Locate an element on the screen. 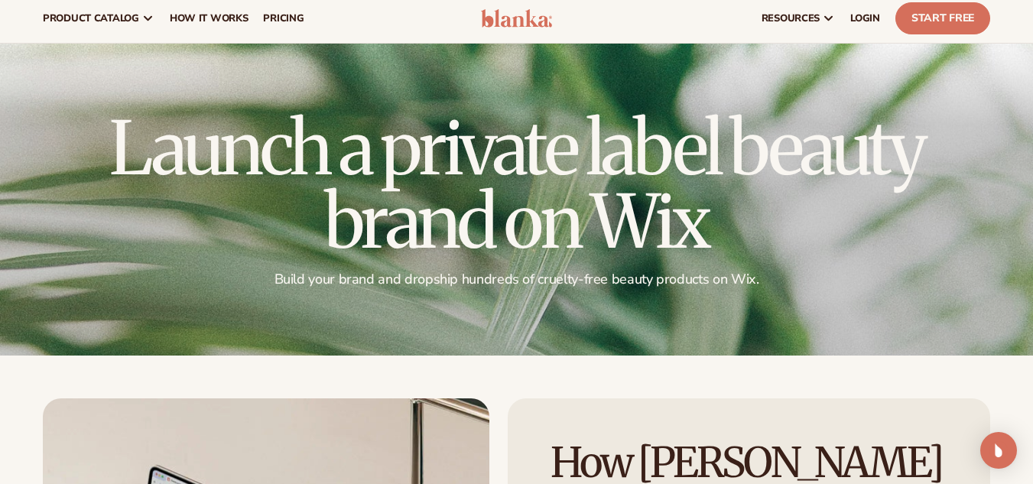 This screenshot has width=1033, height=484. p: Build your brand and dropship hundreds of cruelty-free beauty products on Wix. is located at coordinates (516, 279).